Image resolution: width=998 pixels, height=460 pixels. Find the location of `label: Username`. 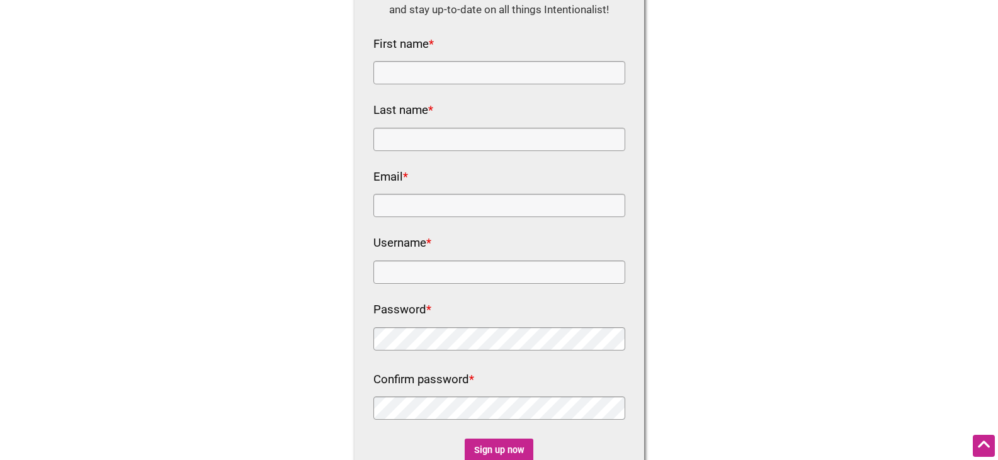

label: Username is located at coordinates (402, 244).